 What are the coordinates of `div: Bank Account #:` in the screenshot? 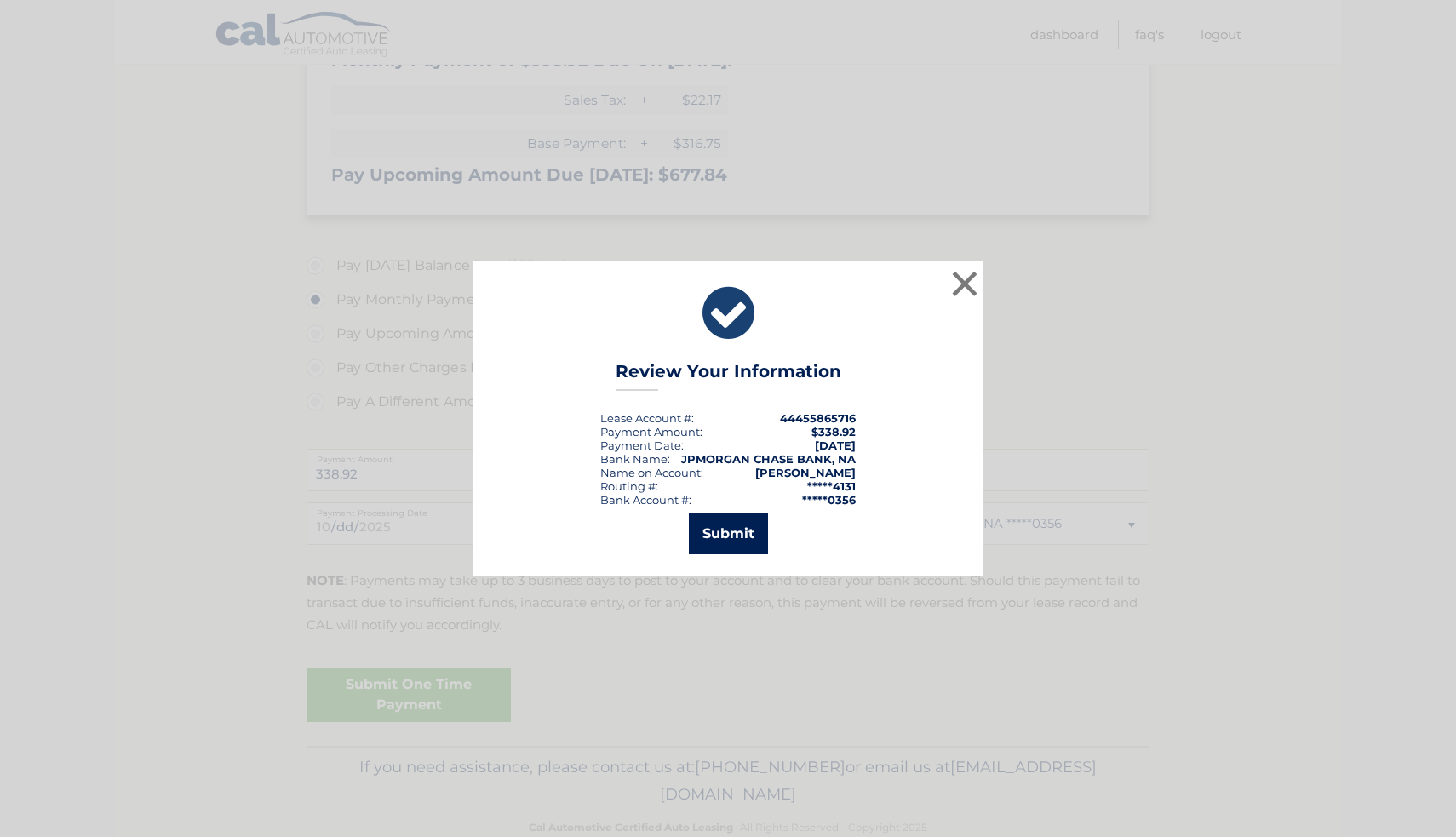 It's located at (646, 500).